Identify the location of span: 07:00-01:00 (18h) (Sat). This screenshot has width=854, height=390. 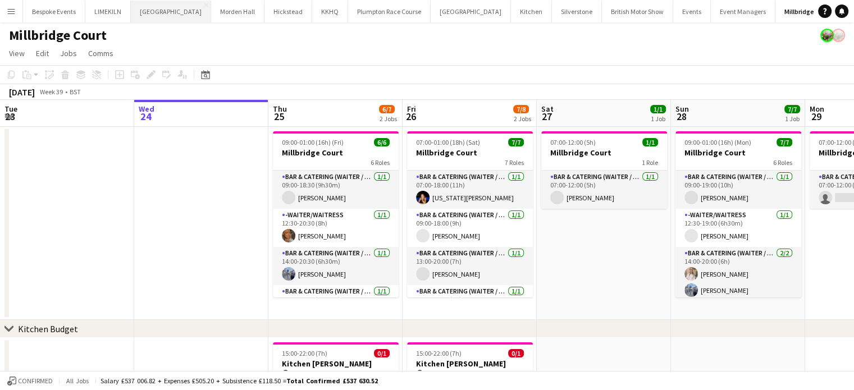
(448, 142).